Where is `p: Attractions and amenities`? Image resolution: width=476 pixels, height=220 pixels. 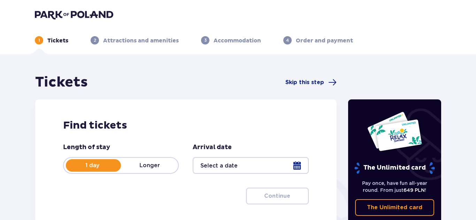
p: Attractions and amenities is located at coordinates (141, 41).